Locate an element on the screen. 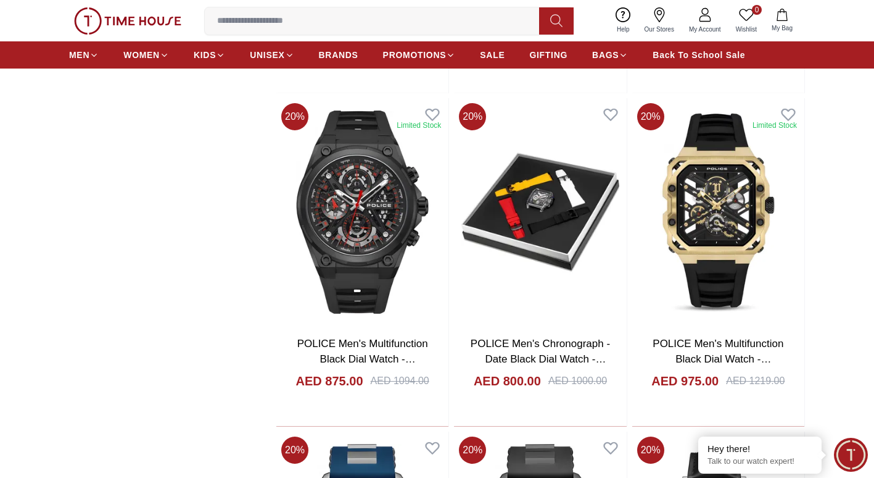  span: My Bag is located at coordinates (782, 28).